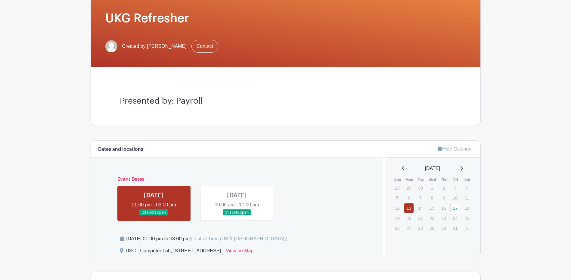 The image size is (571, 280). What do you see at coordinates (467, 180) in the screenshot?
I see `th: Sat` at bounding box center [467, 180].